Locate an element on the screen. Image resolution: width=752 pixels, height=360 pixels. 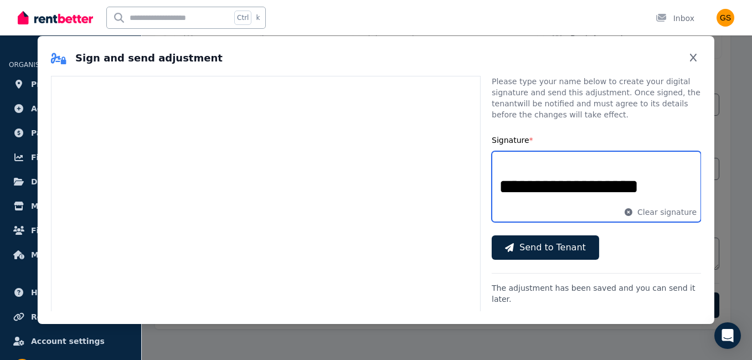
label: Signature is located at coordinates (512, 140).